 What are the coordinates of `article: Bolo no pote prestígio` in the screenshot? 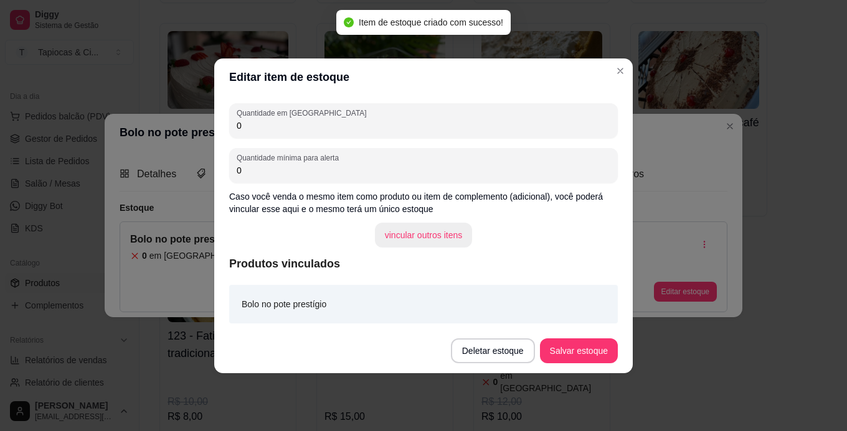 It's located at (284, 304).